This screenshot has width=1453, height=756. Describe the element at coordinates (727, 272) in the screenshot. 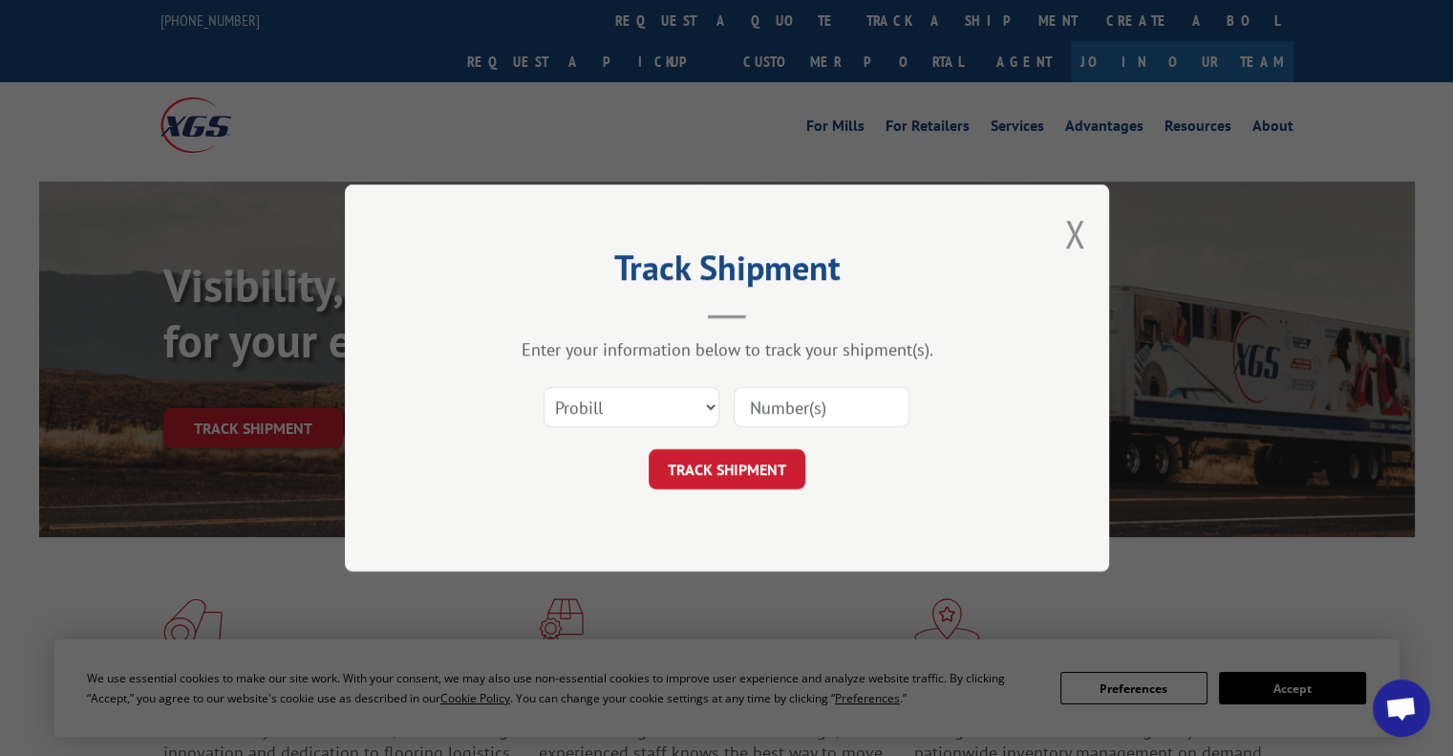

I see `h2: Track Shipment` at that location.